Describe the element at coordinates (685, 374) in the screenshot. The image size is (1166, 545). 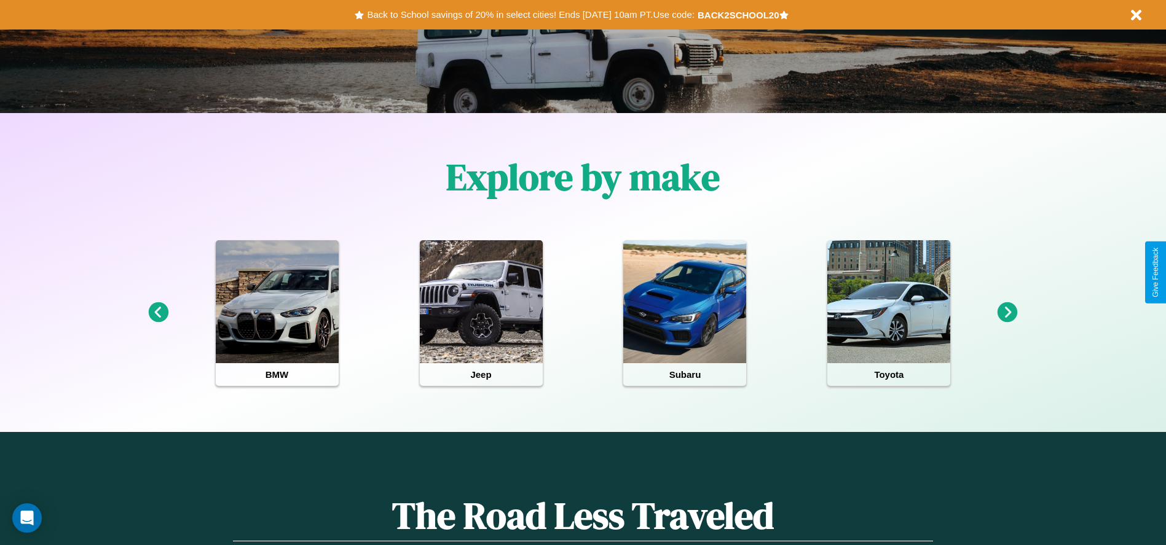
I see `h4: Subaru` at that location.